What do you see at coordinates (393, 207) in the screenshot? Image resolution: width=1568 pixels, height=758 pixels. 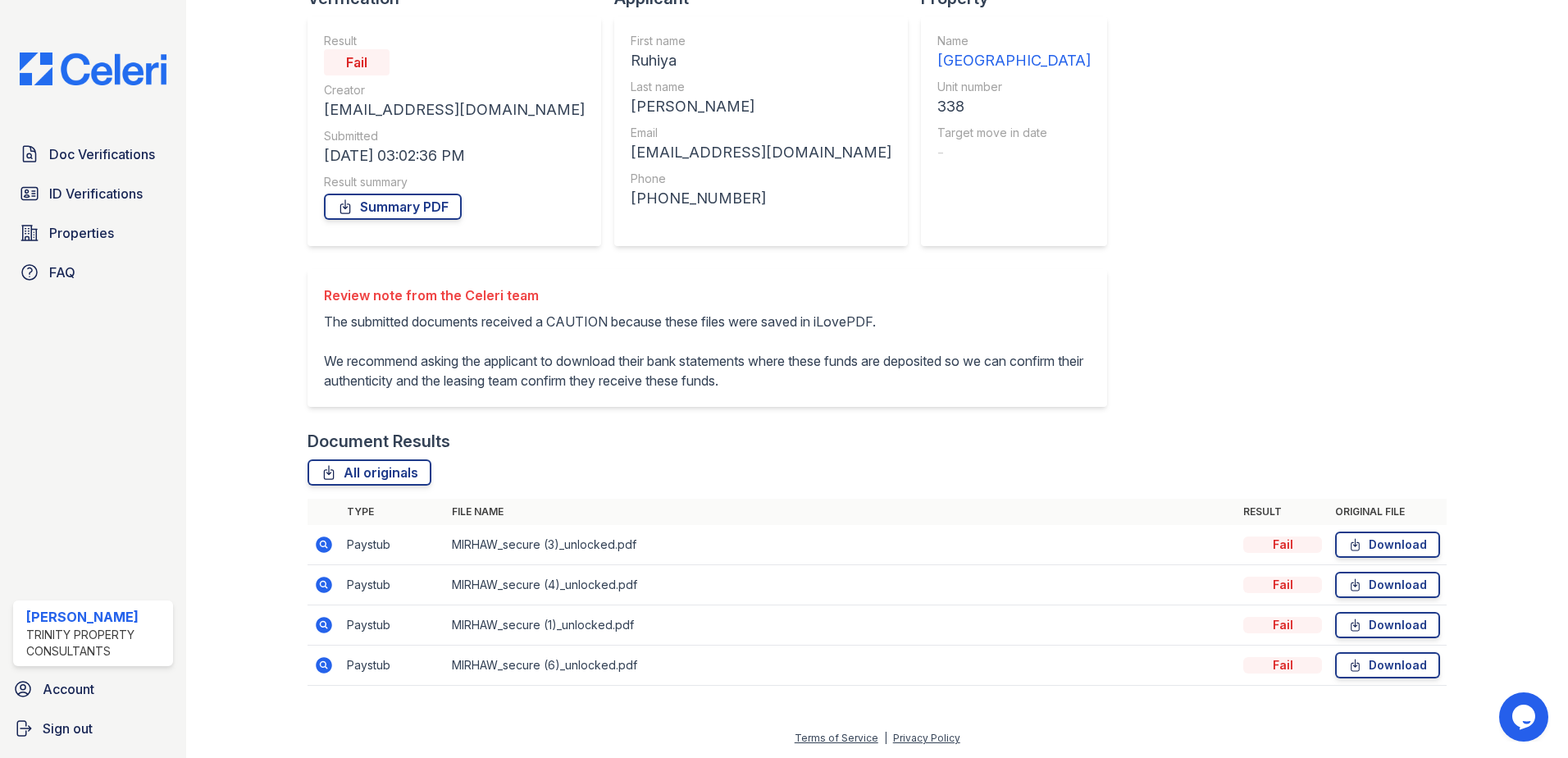 I see `a: Summary PDF` at bounding box center [393, 207].